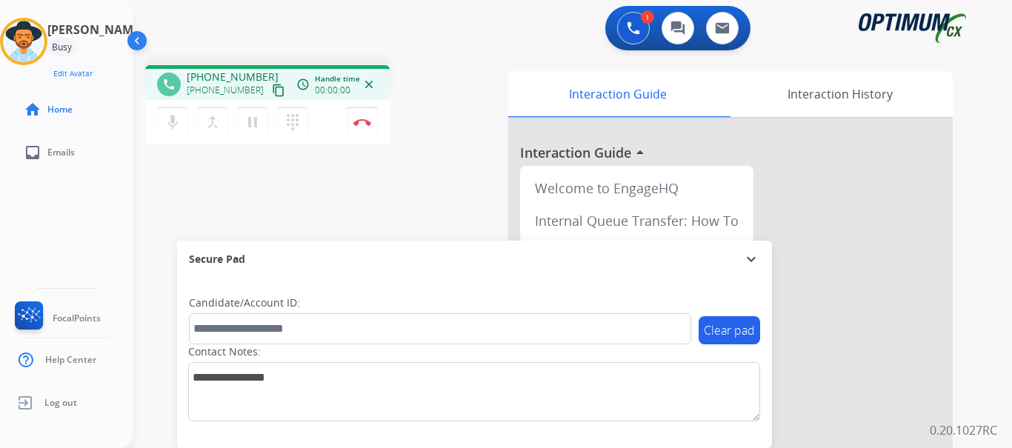  What do you see at coordinates (303, 84) in the screenshot?
I see `mat-icon: access_time` at bounding box center [303, 84].